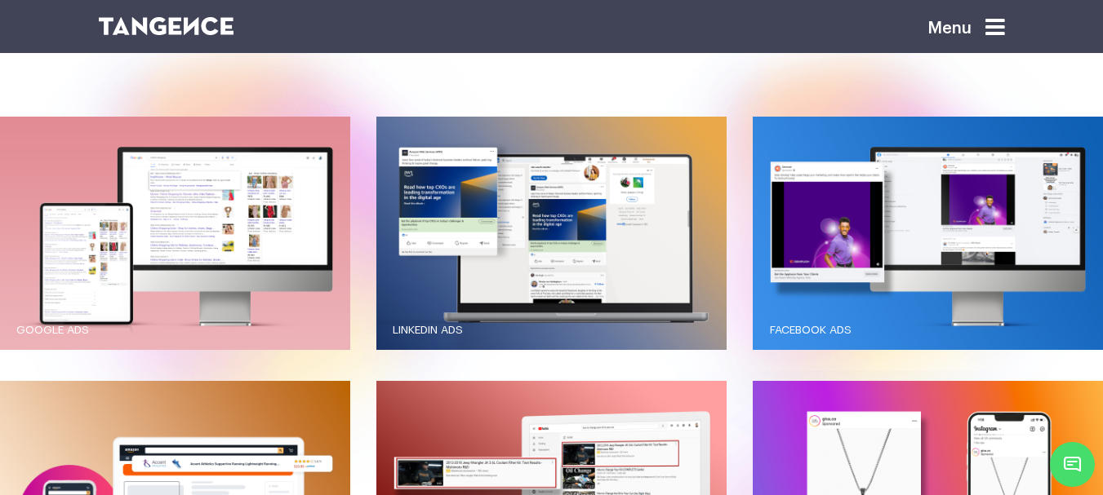 This screenshot has width=1103, height=495. I want to click on button: Facebook Ads, so click(927, 233).